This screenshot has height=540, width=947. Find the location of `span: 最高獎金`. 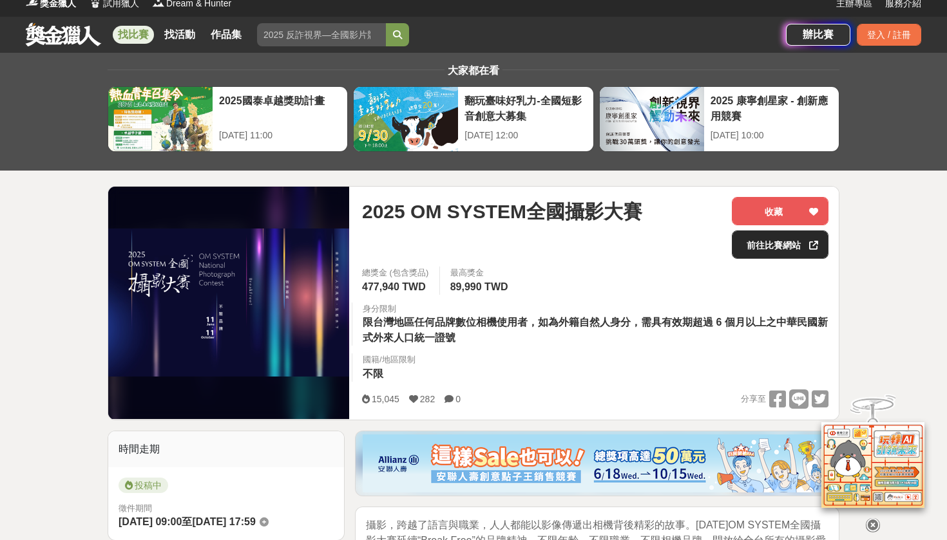

span: 最高獎金 is located at coordinates (480, 273).